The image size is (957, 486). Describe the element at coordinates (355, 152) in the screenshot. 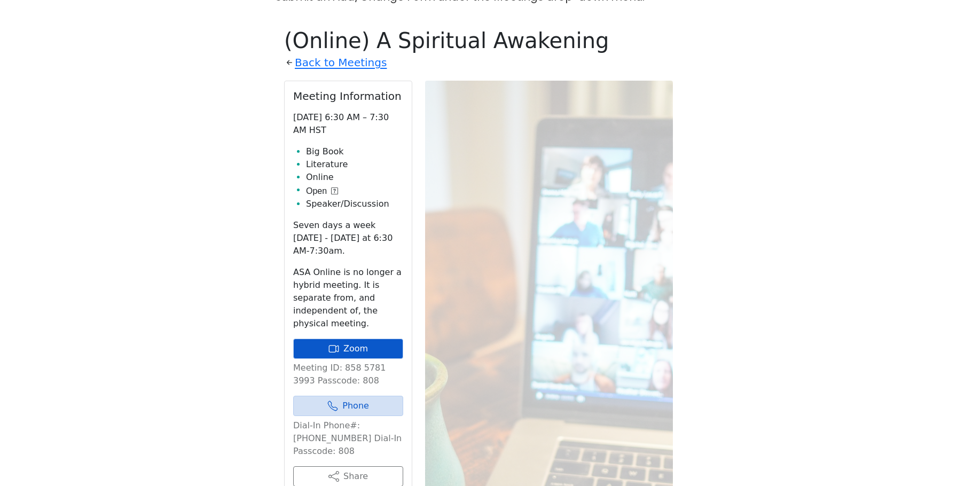

I see `li: Big Book` at that location.